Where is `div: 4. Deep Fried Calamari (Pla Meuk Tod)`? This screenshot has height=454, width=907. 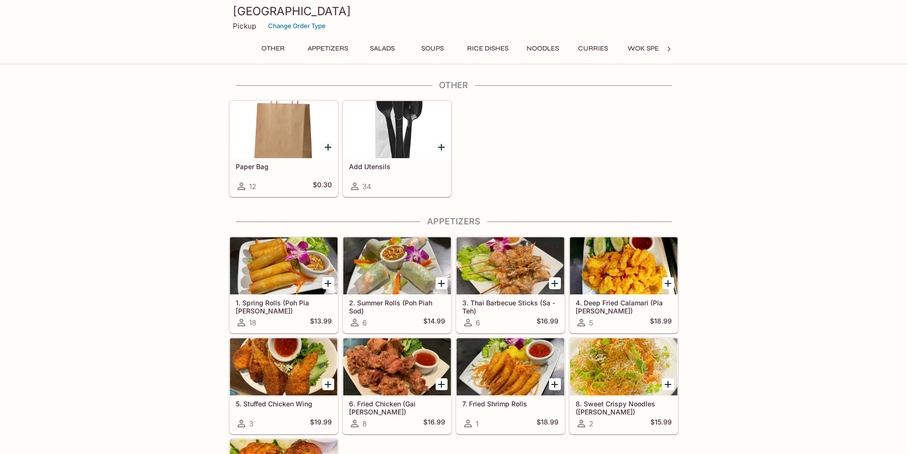
div: 4. Deep Fried Calamari (Pla Meuk Tod) is located at coordinates (624, 266).